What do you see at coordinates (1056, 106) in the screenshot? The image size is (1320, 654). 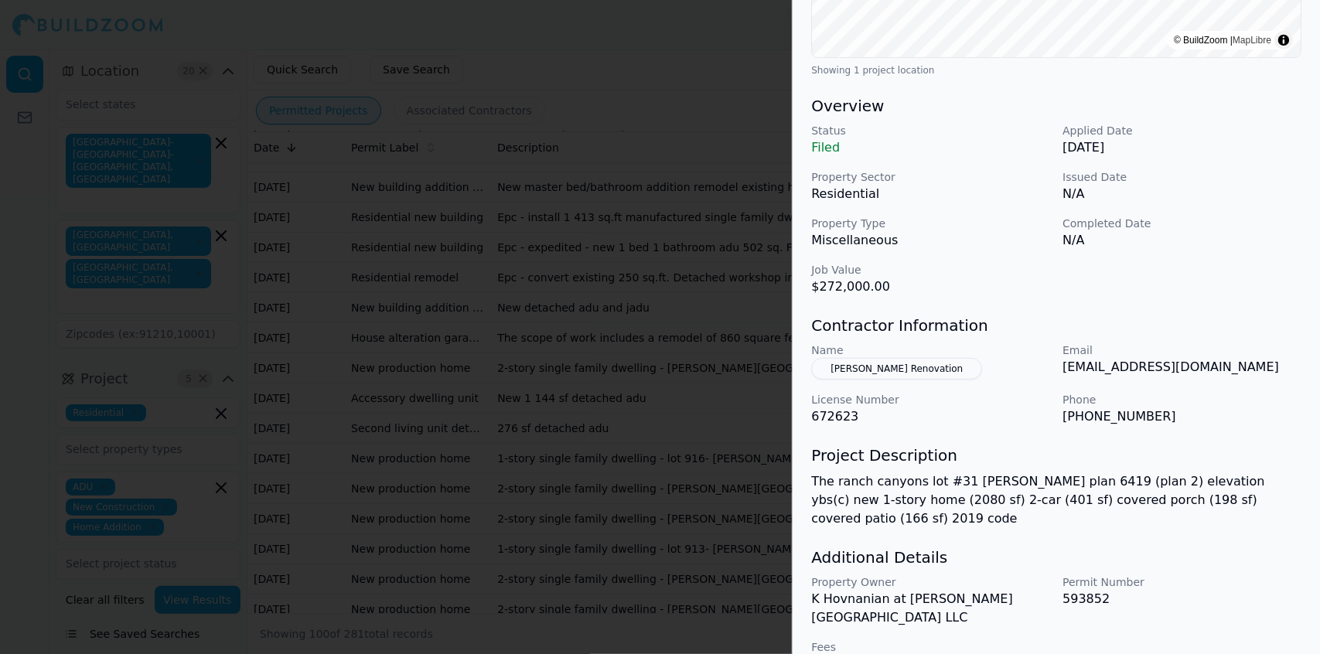 I see `h3: Overview` at bounding box center [1056, 106].